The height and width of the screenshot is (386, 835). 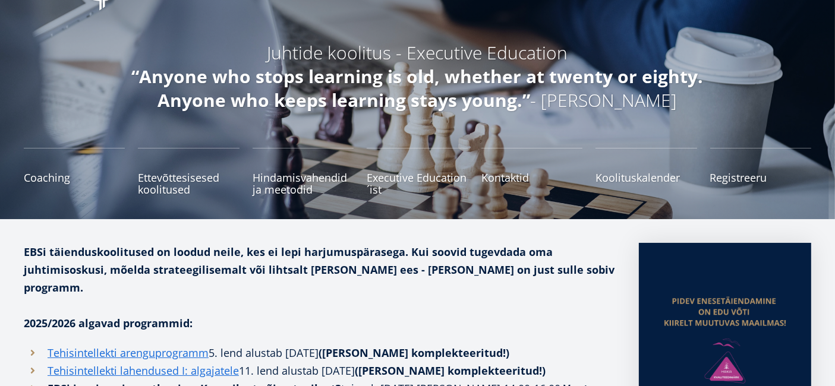 What do you see at coordinates (761, 172) in the screenshot?
I see `a: Registreeru` at bounding box center [761, 172].